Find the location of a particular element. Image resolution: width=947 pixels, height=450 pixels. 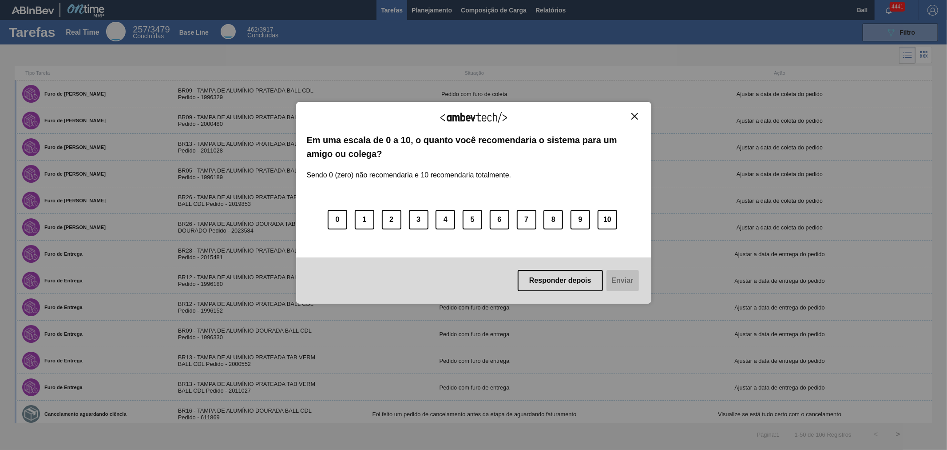

button: 3 is located at coordinates (419, 219).